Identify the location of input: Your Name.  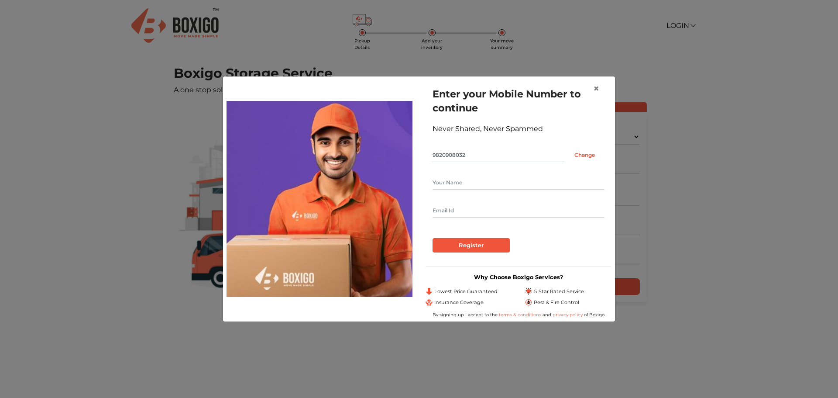
(519, 182).